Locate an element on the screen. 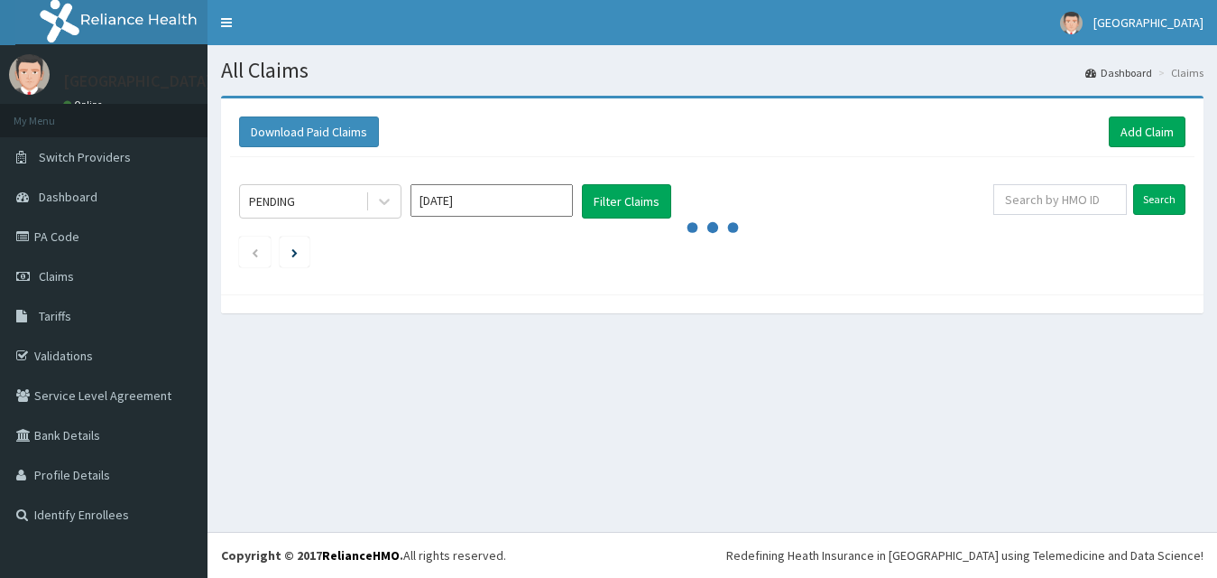 The image size is (1217, 578). div: PENDING is located at coordinates (272, 201).